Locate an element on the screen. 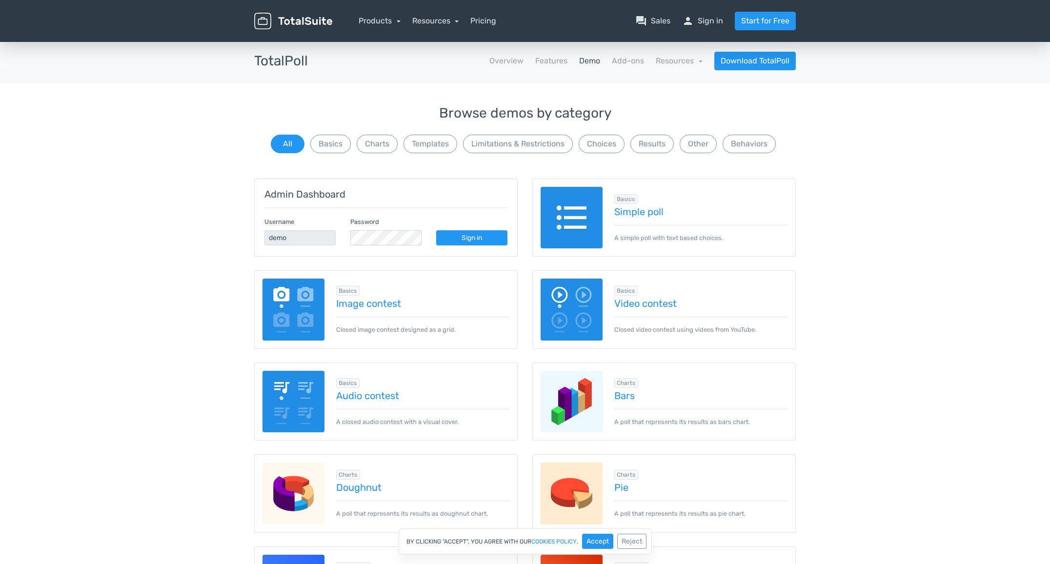  h5: Admin Dashboard is located at coordinates (386, 194).